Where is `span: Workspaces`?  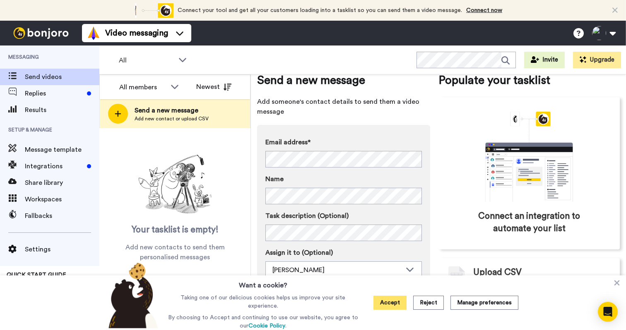
span: Workspaces is located at coordinates (62, 200).